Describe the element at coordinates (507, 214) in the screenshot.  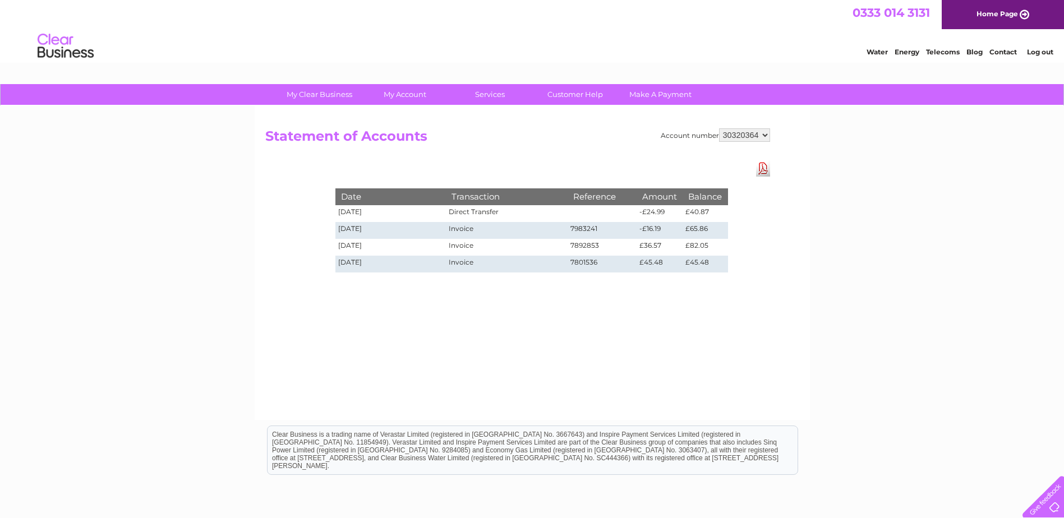
I see `td: Direct Transfer` at that location.